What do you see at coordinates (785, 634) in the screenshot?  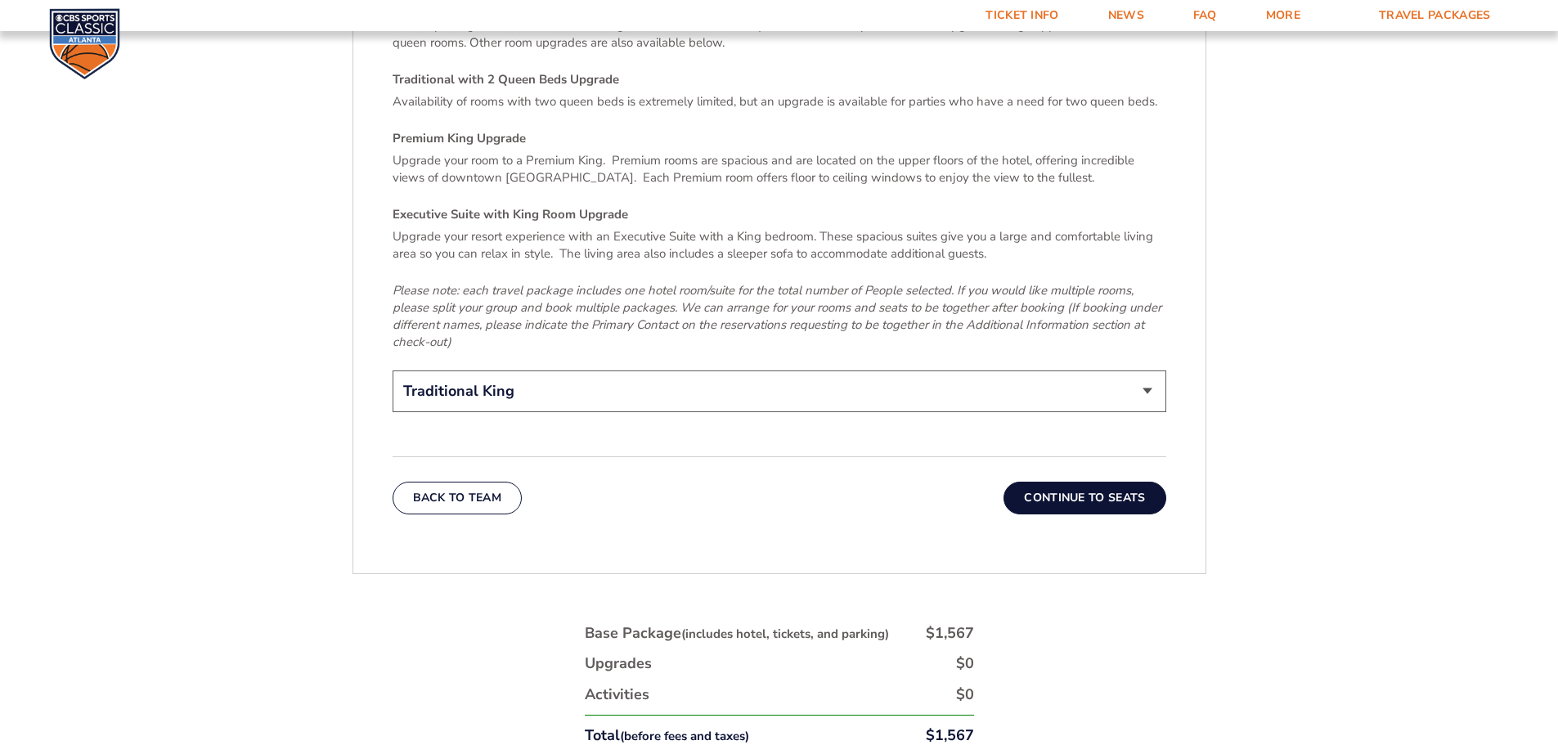 I see `small: (includes hotel, tickets, and parking)` at bounding box center [785, 634].